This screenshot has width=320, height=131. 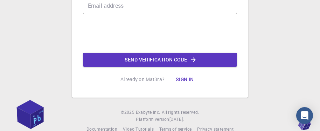 What do you see at coordinates (152, 119) in the screenshot?
I see `span: Platform version` at bounding box center [152, 119].